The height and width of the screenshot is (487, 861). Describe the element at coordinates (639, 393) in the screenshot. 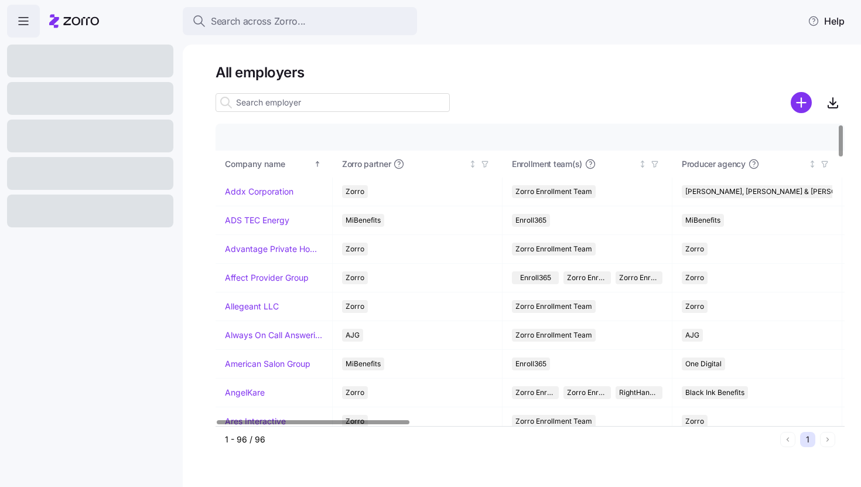

I see `span: RightHandMan Financial` at that location.